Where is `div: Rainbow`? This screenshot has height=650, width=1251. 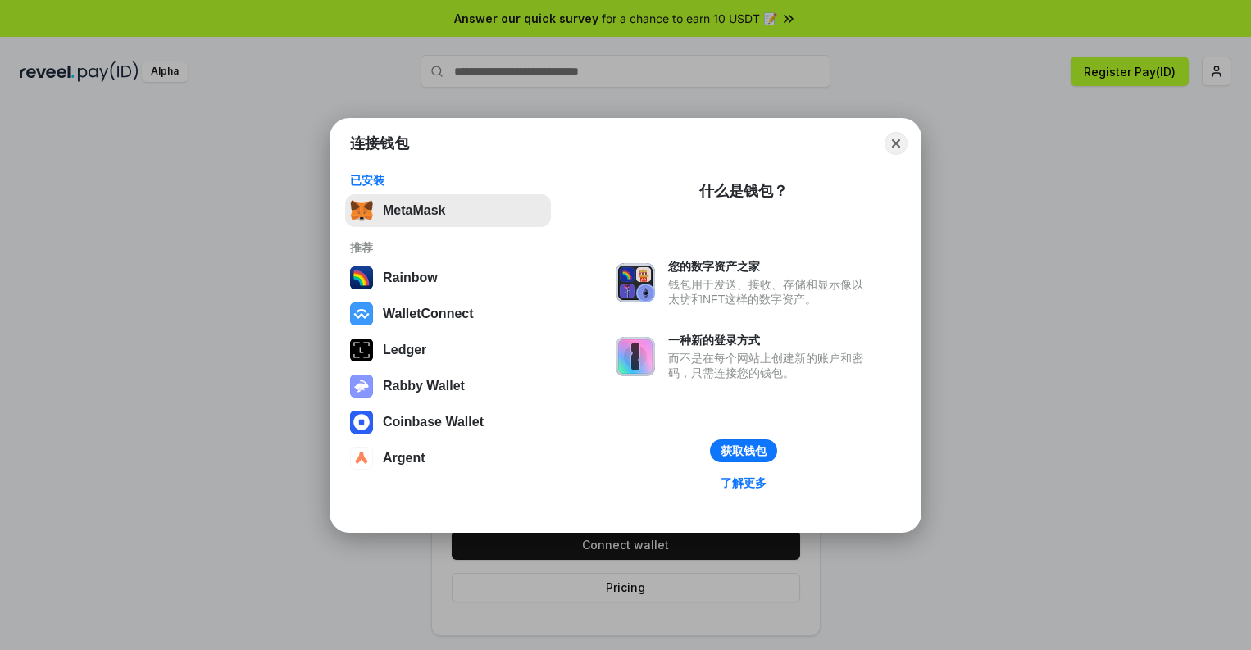
div: Rainbow is located at coordinates (410, 278).